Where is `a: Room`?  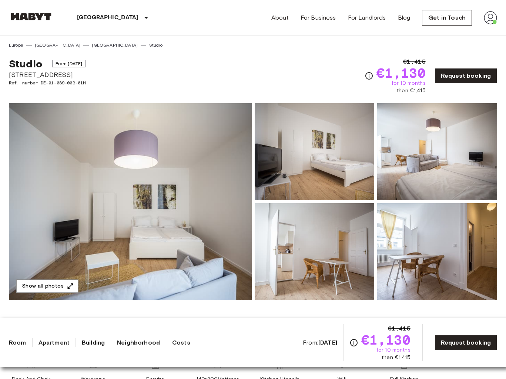
a: Room is located at coordinates (17, 343).